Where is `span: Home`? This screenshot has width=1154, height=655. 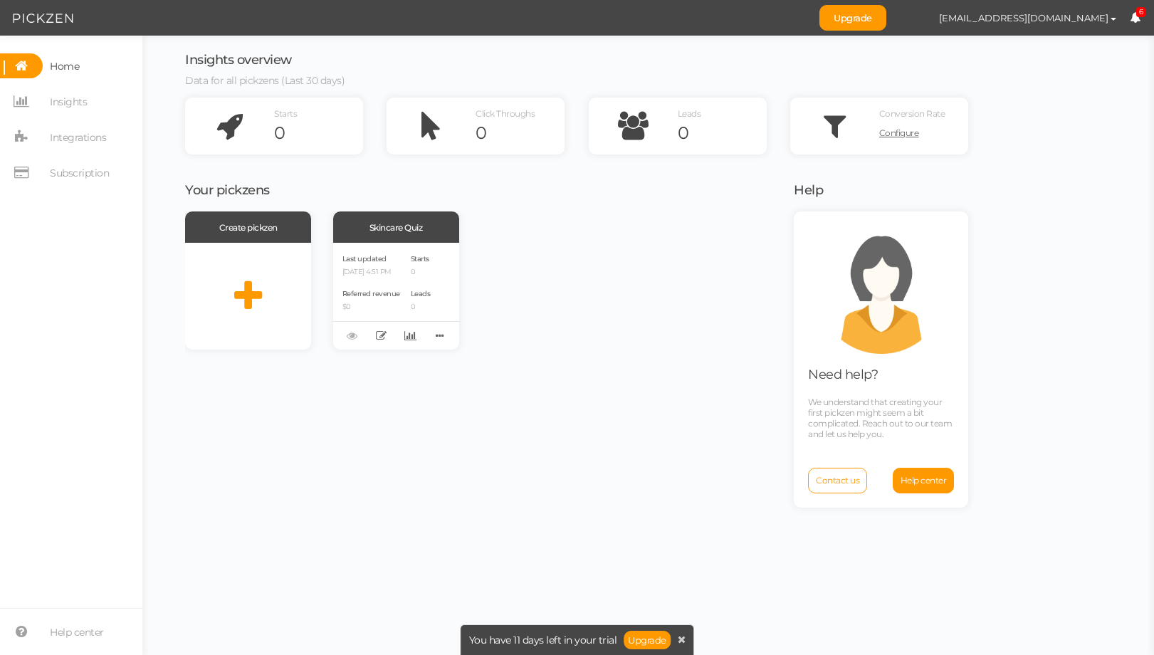
span: Home is located at coordinates (64, 66).